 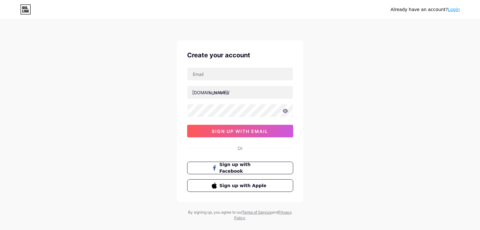 What do you see at coordinates (240, 55) in the screenshot?
I see `div: Create your account` at bounding box center [240, 55].